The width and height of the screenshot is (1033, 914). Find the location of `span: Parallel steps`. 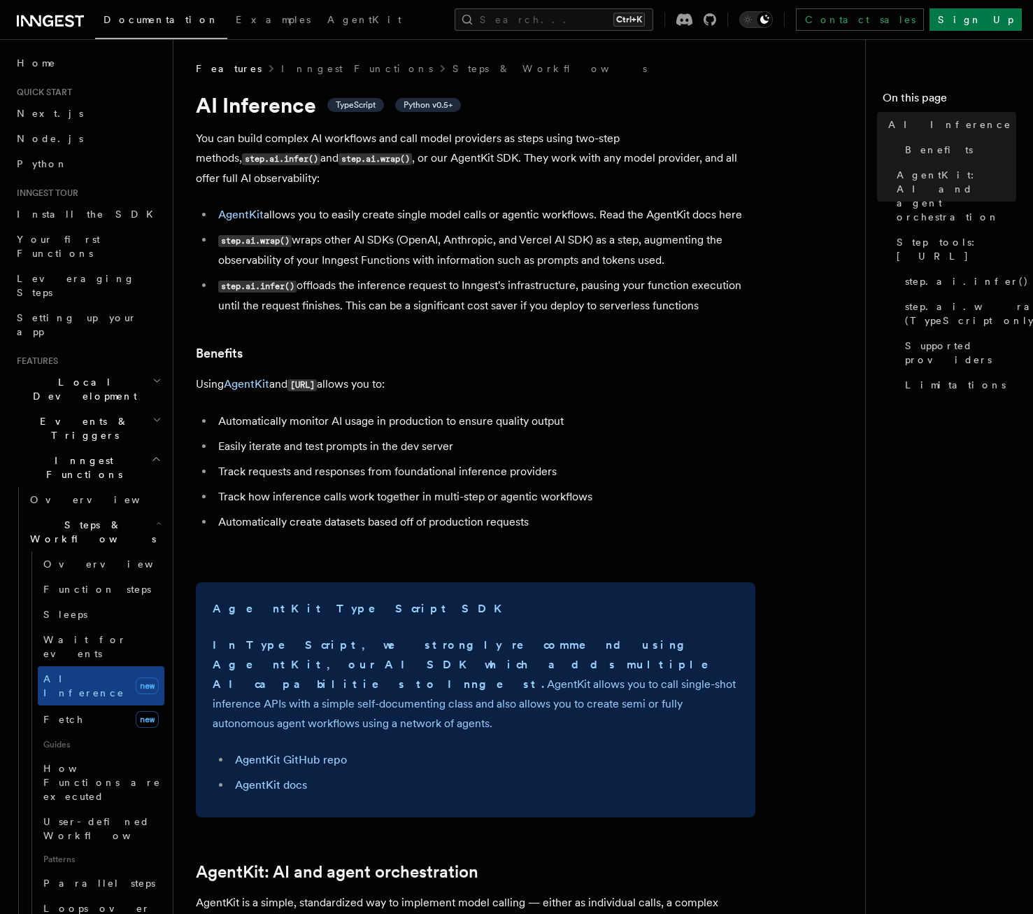

span: Parallel steps is located at coordinates (99, 883).